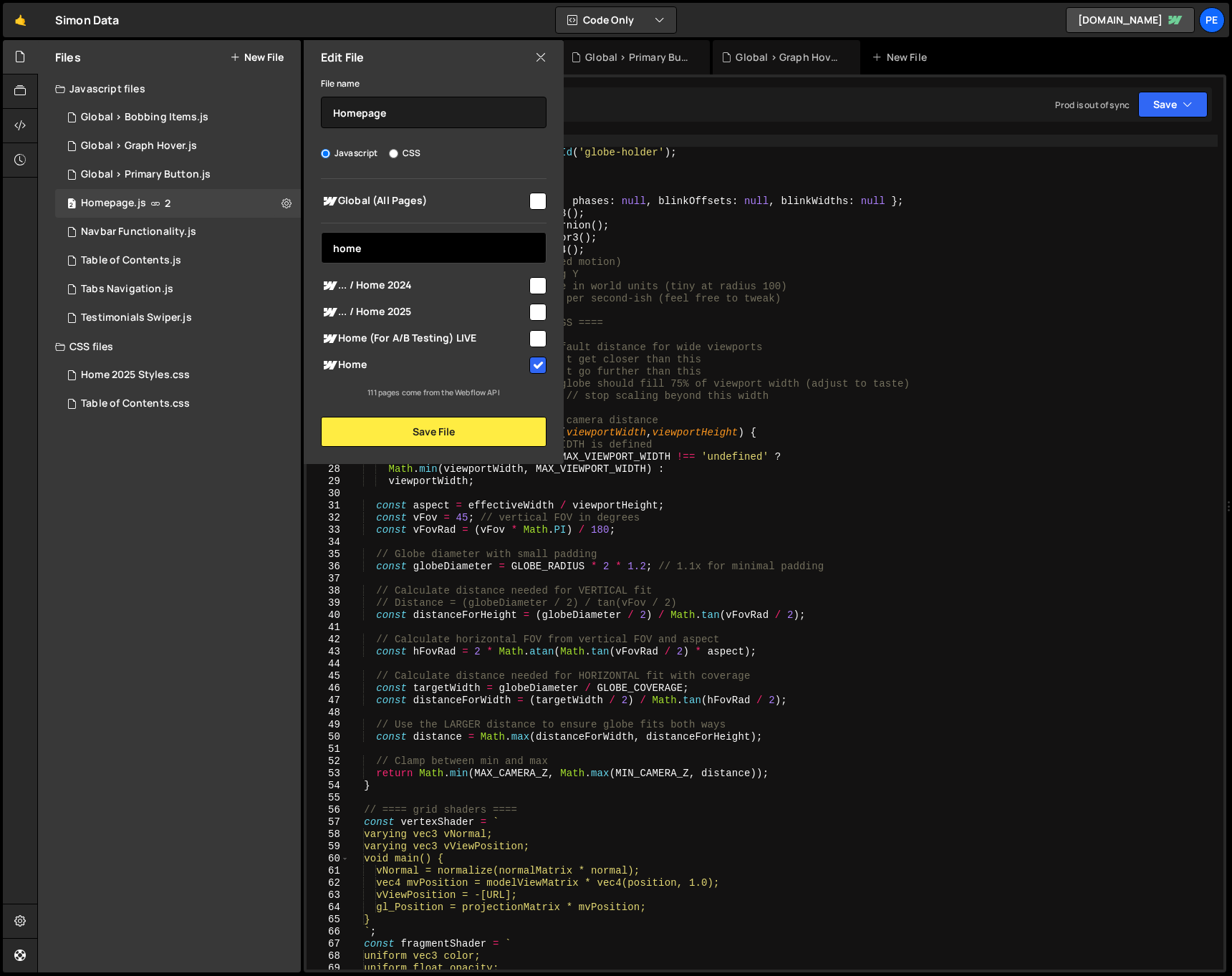  I want to click on div: Testimonials Swiper.js, so click(136, 318).